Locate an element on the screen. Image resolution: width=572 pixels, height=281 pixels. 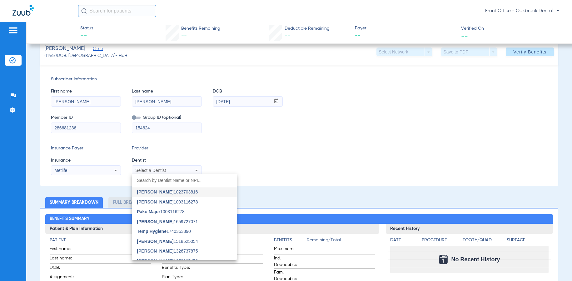
span: 1023703816 is located at coordinates (167, 192).